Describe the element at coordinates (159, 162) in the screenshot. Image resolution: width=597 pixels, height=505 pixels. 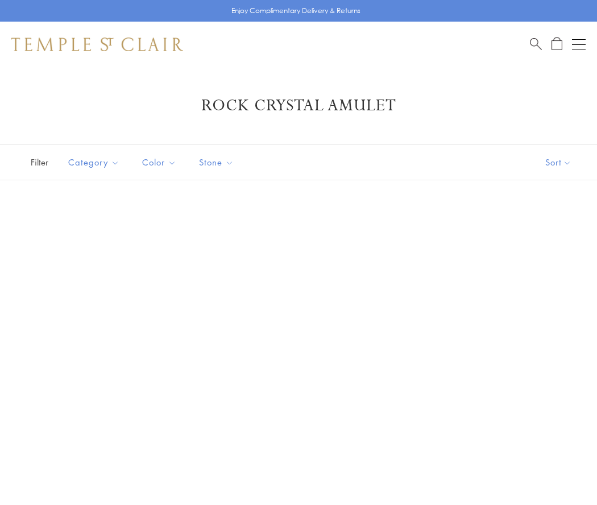
I see `button: Color` at that location.